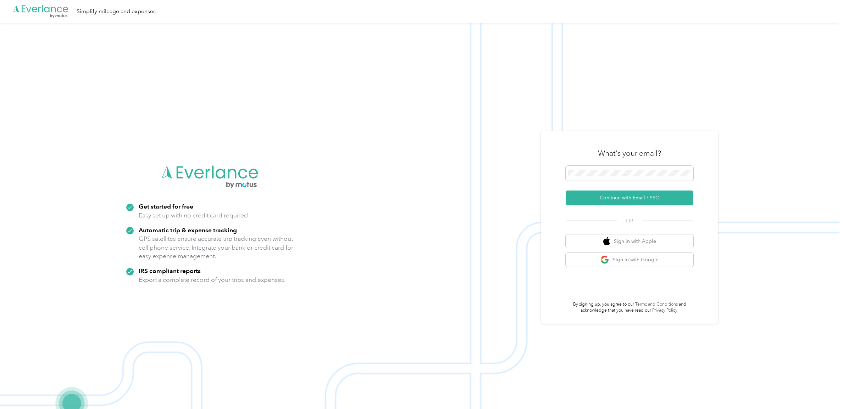 This screenshot has height=409, width=843. I want to click on strong: Get started for free, so click(166, 206).